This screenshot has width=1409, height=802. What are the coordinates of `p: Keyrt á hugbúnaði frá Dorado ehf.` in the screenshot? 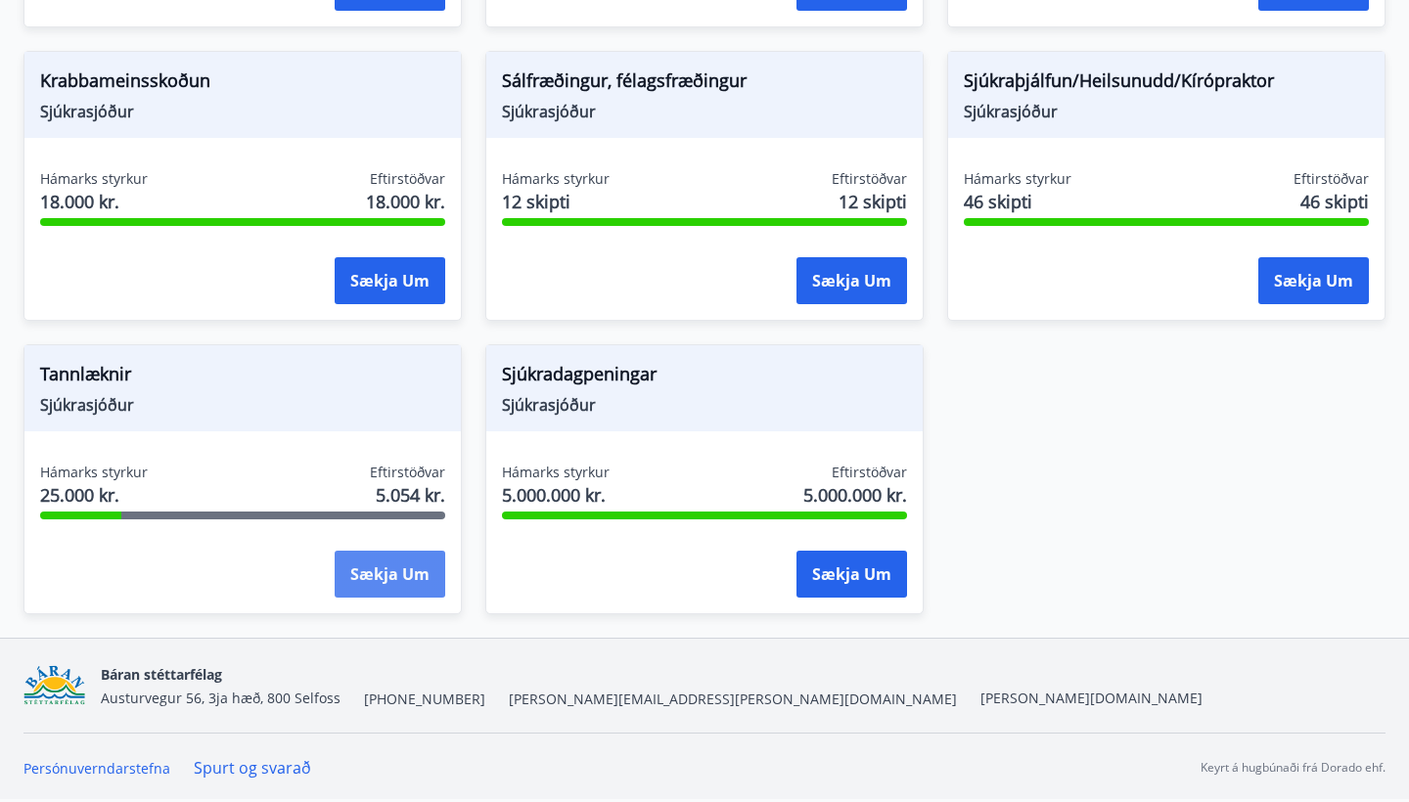 It's located at (1292, 768).